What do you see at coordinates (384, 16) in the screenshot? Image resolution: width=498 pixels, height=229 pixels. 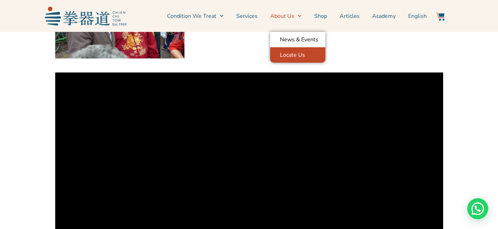 I see `a: Academy` at bounding box center [384, 16].